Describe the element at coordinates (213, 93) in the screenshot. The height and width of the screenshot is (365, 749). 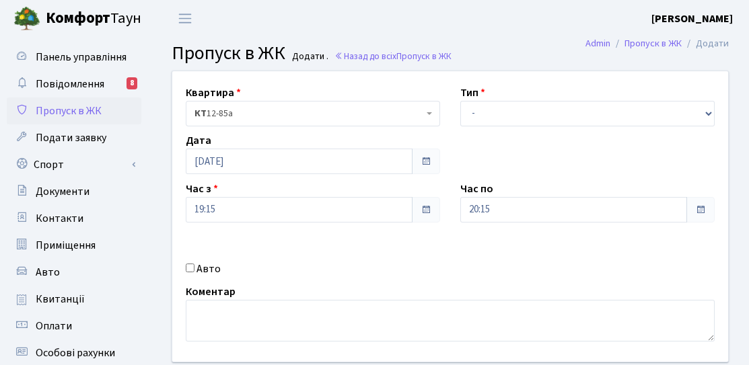
I see `label: Квартира` at that location.